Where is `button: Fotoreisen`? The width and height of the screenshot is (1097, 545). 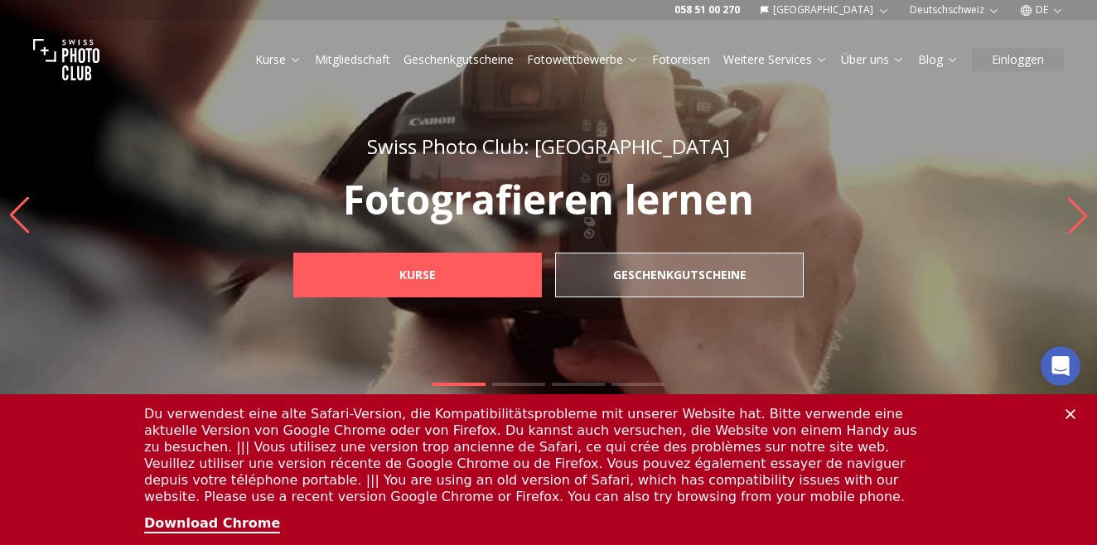 button: Fotoreisen is located at coordinates (681, 60).